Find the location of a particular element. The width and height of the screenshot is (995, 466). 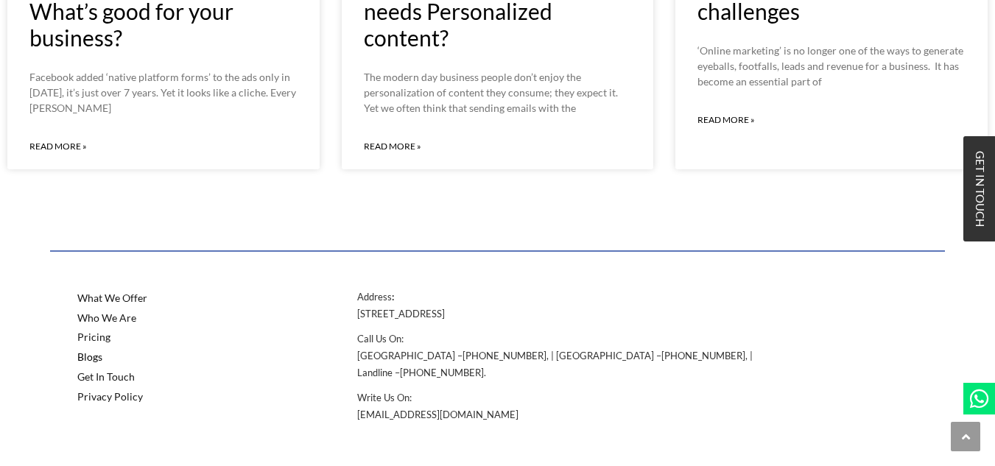

p: The modern day business people don’t enjoy the personalization of content they consume; they expe... is located at coordinates (498, 92).